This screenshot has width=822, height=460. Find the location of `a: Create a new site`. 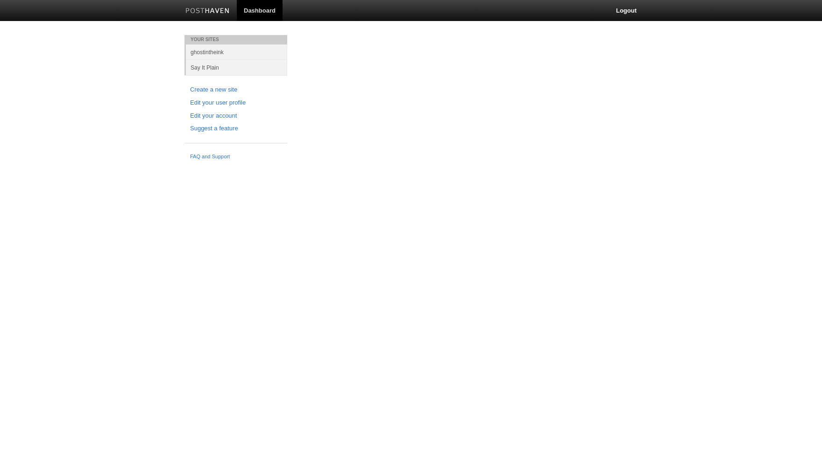

a: Create a new site is located at coordinates (236, 90).